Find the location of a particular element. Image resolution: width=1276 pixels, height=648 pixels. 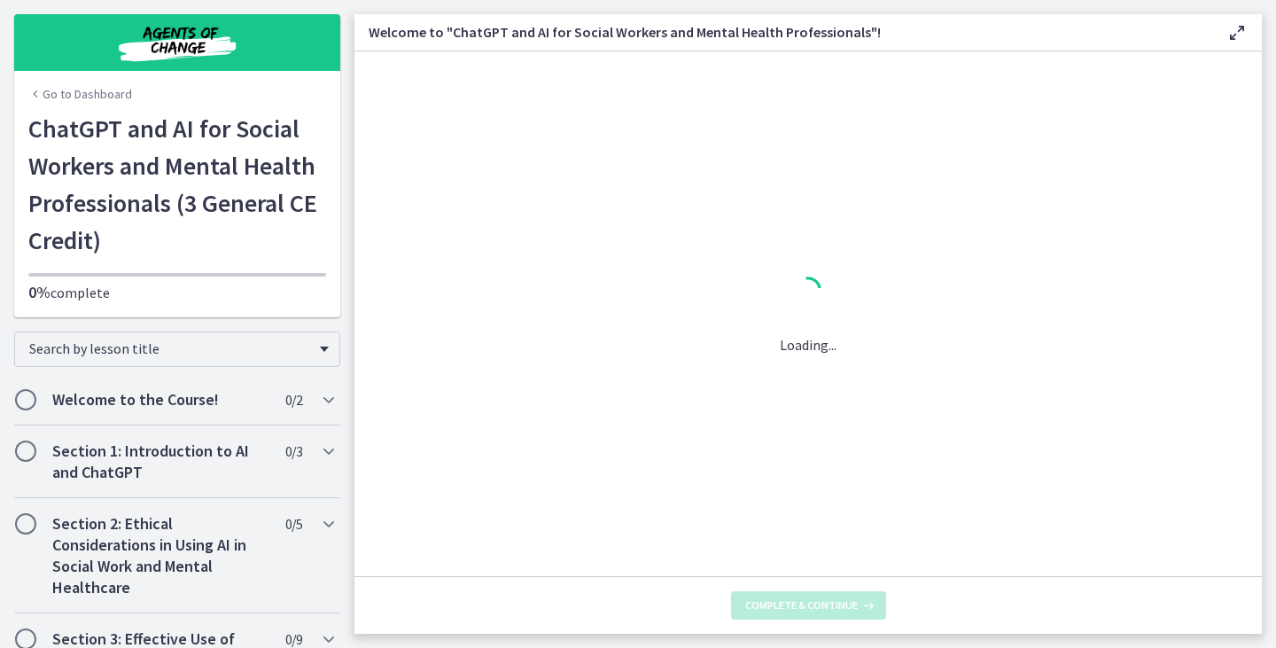

p: Loading... is located at coordinates (808, 345).